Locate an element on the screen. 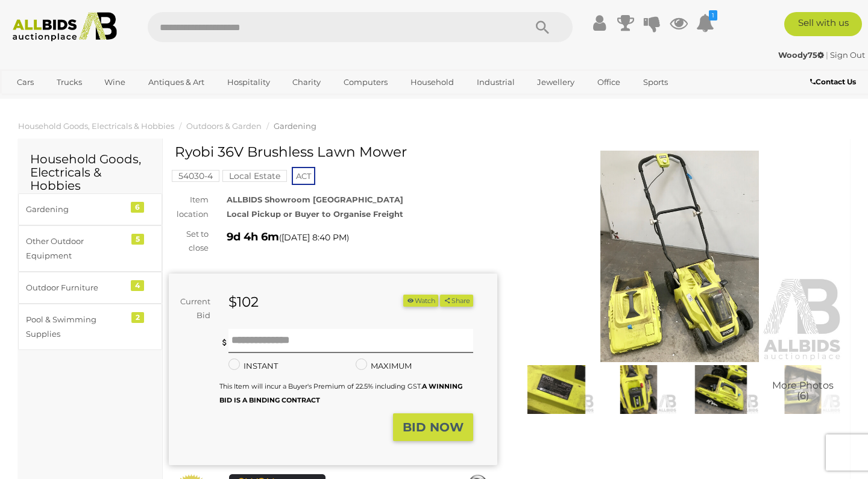  a: Outdoors & Garden is located at coordinates (224, 126).